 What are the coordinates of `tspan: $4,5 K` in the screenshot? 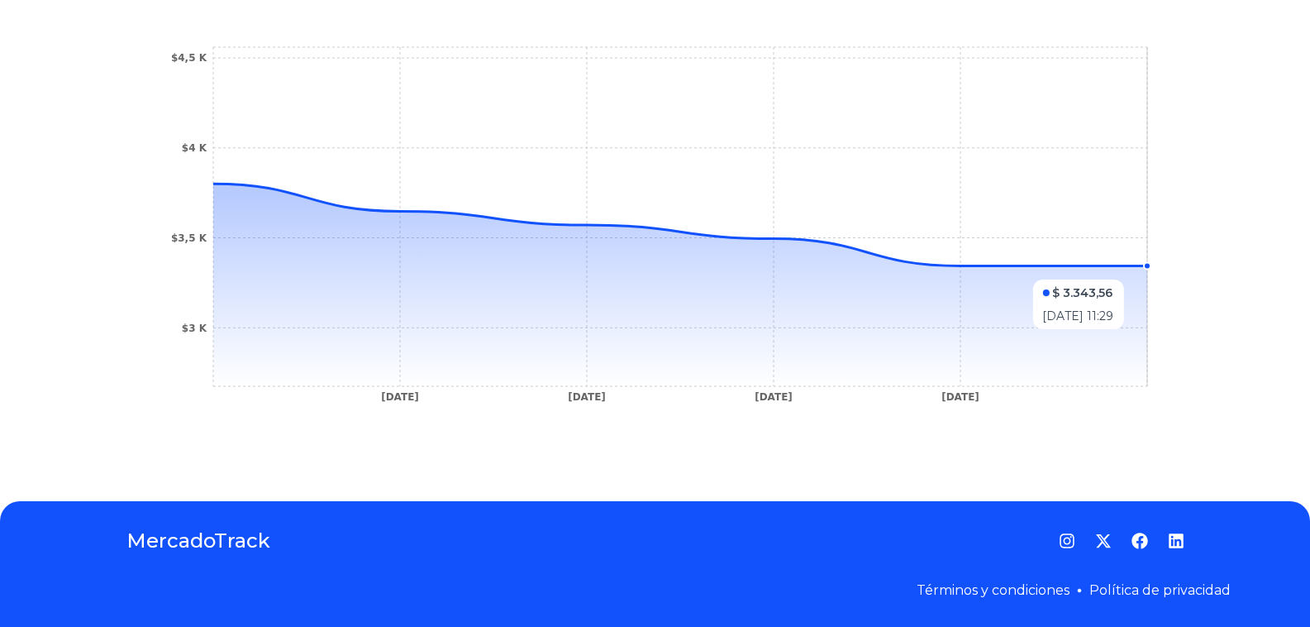 It's located at (189, 58).